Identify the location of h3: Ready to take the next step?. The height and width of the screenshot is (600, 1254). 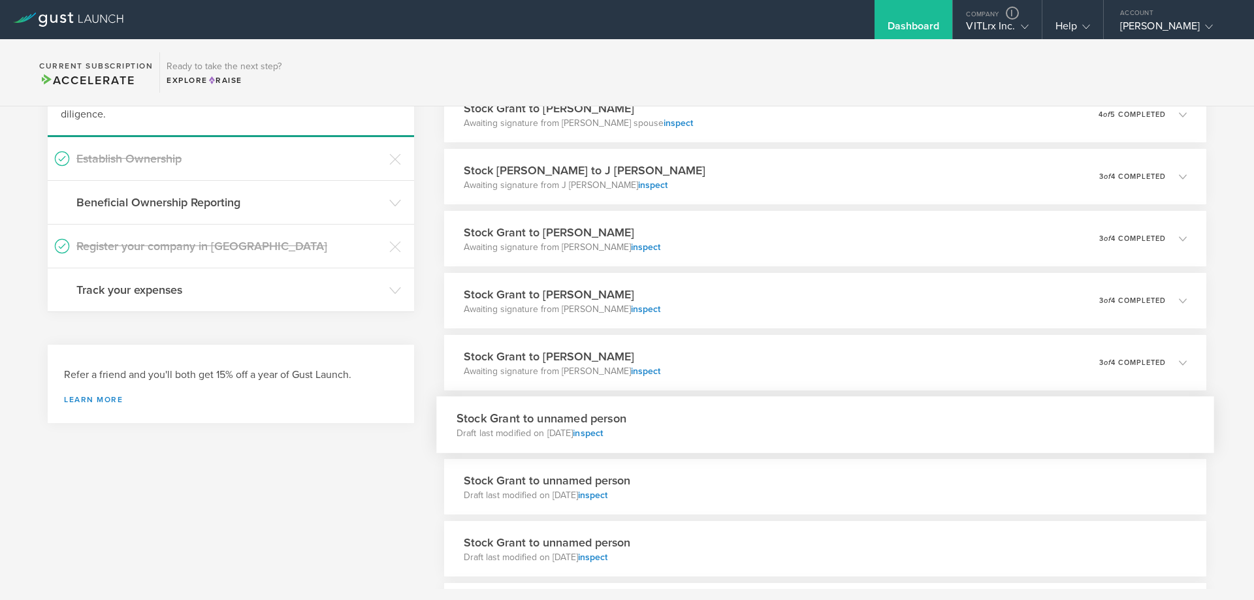
(224, 67).